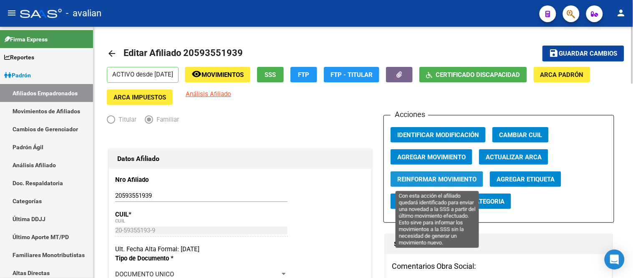 The image size is (633, 278). I want to click on span: Editar Afiliado 20593551939, so click(183, 53).